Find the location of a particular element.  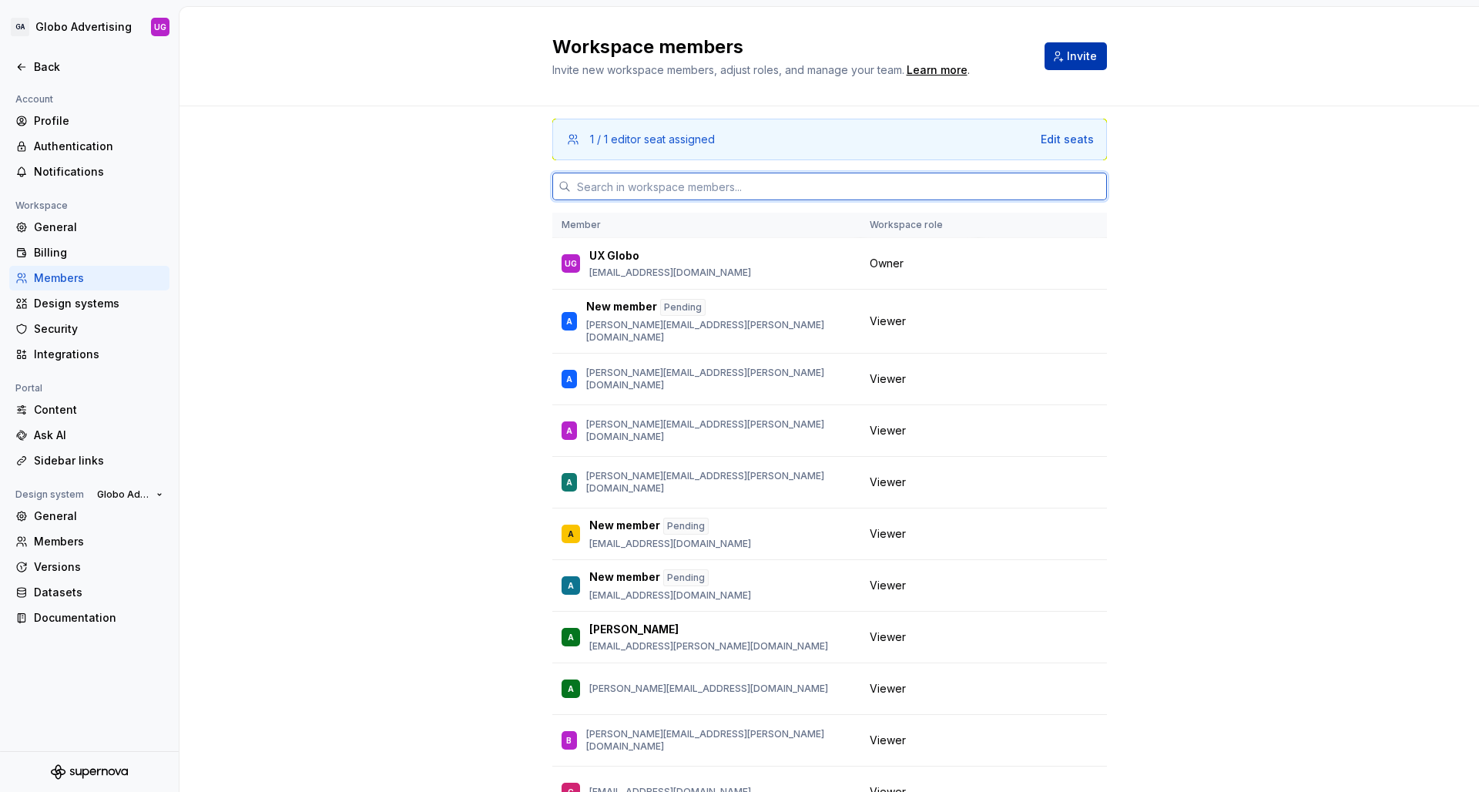

div: Billing is located at coordinates (99, 253).